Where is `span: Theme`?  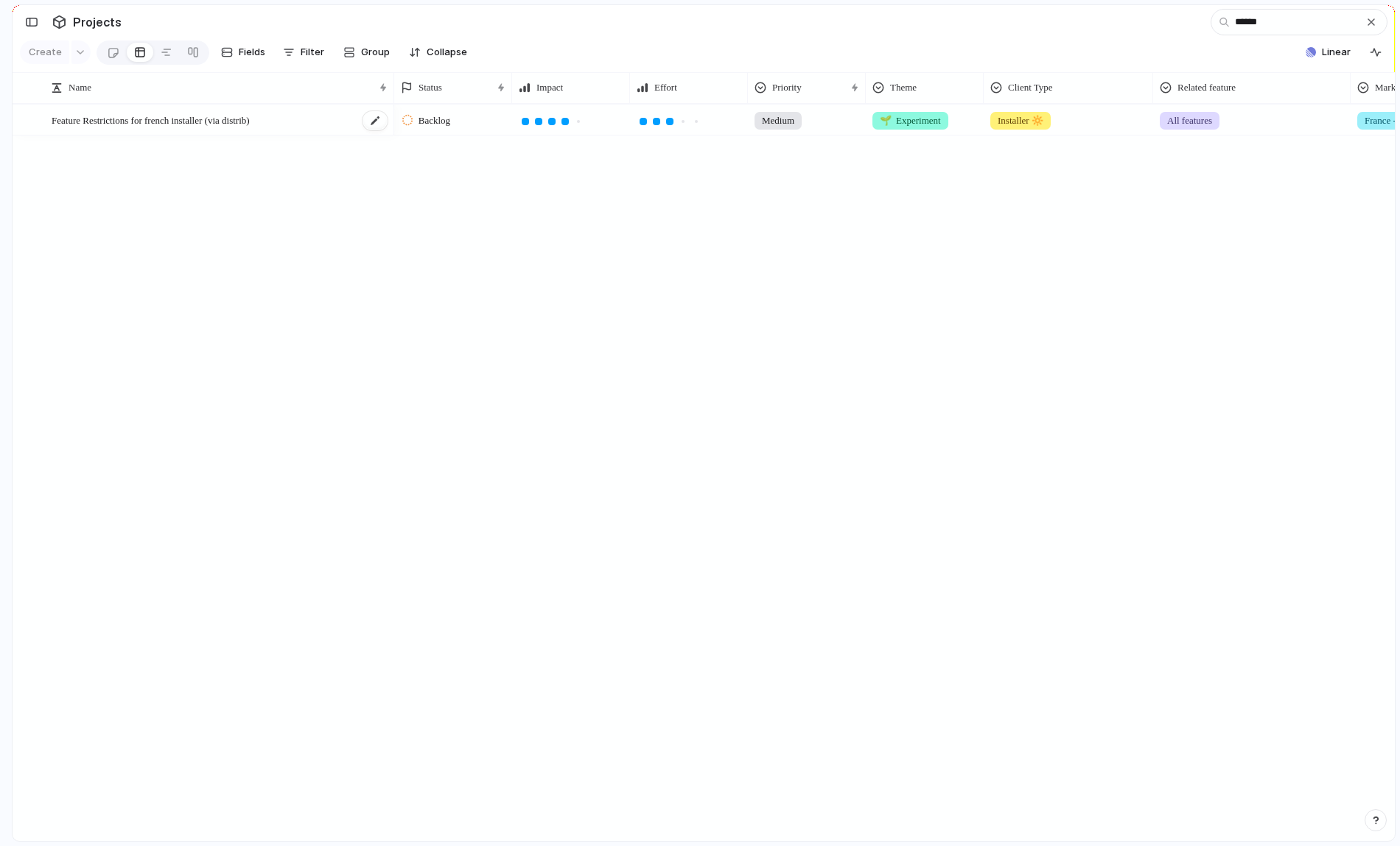
span: Theme is located at coordinates (903, 88).